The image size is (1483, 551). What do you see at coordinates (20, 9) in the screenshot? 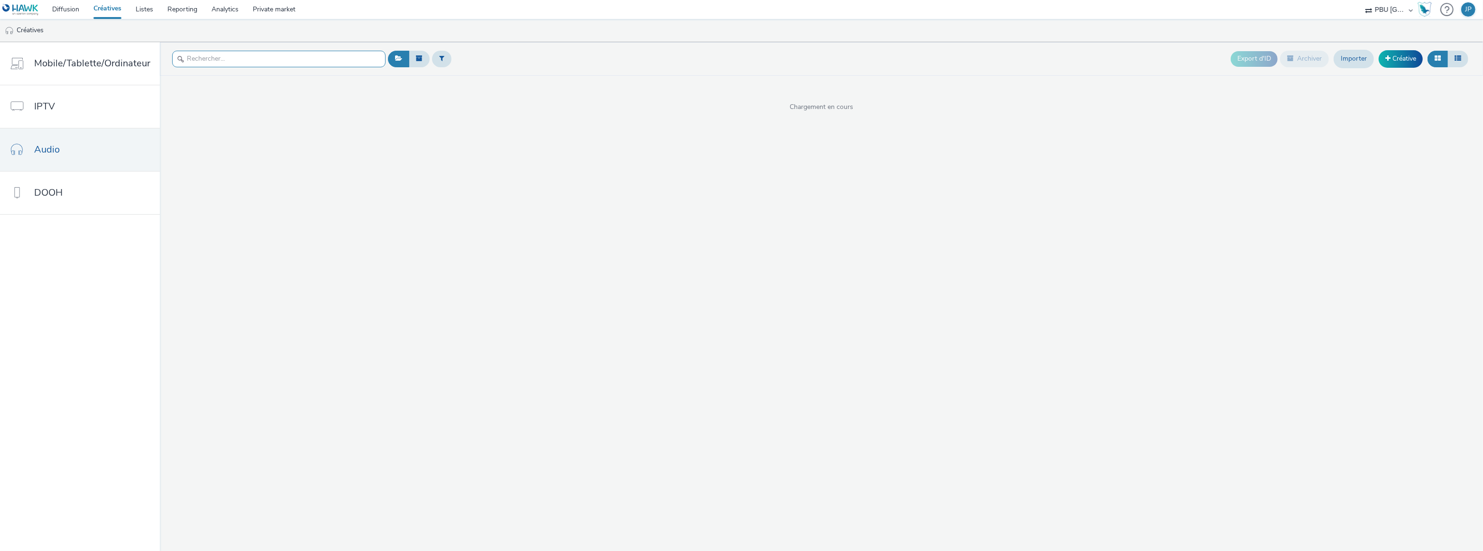
I see `img: undefined Logo` at bounding box center [20, 9].